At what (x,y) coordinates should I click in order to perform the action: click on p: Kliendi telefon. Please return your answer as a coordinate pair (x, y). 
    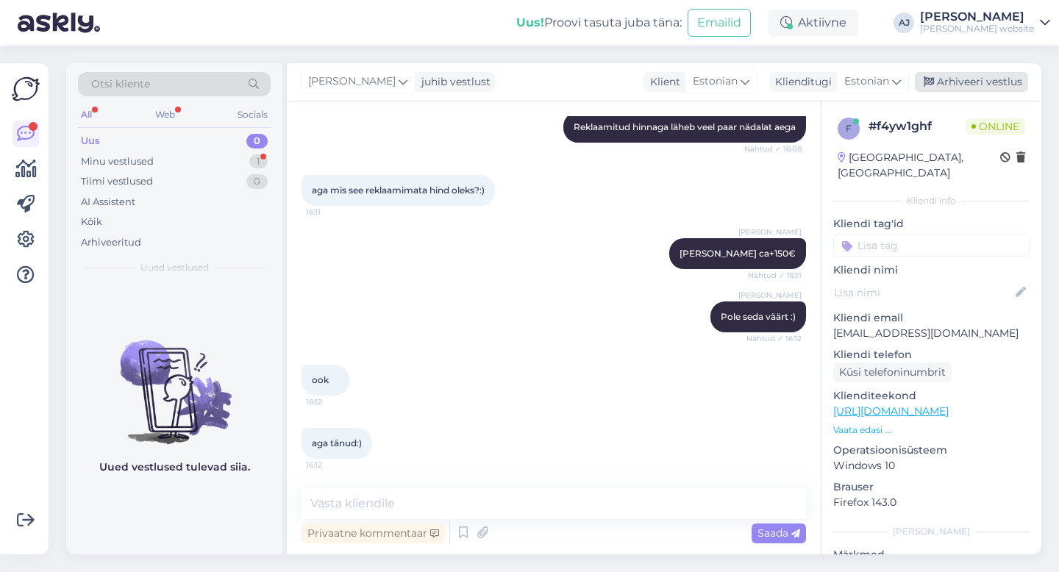
    Looking at the image, I should click on (931, 354).